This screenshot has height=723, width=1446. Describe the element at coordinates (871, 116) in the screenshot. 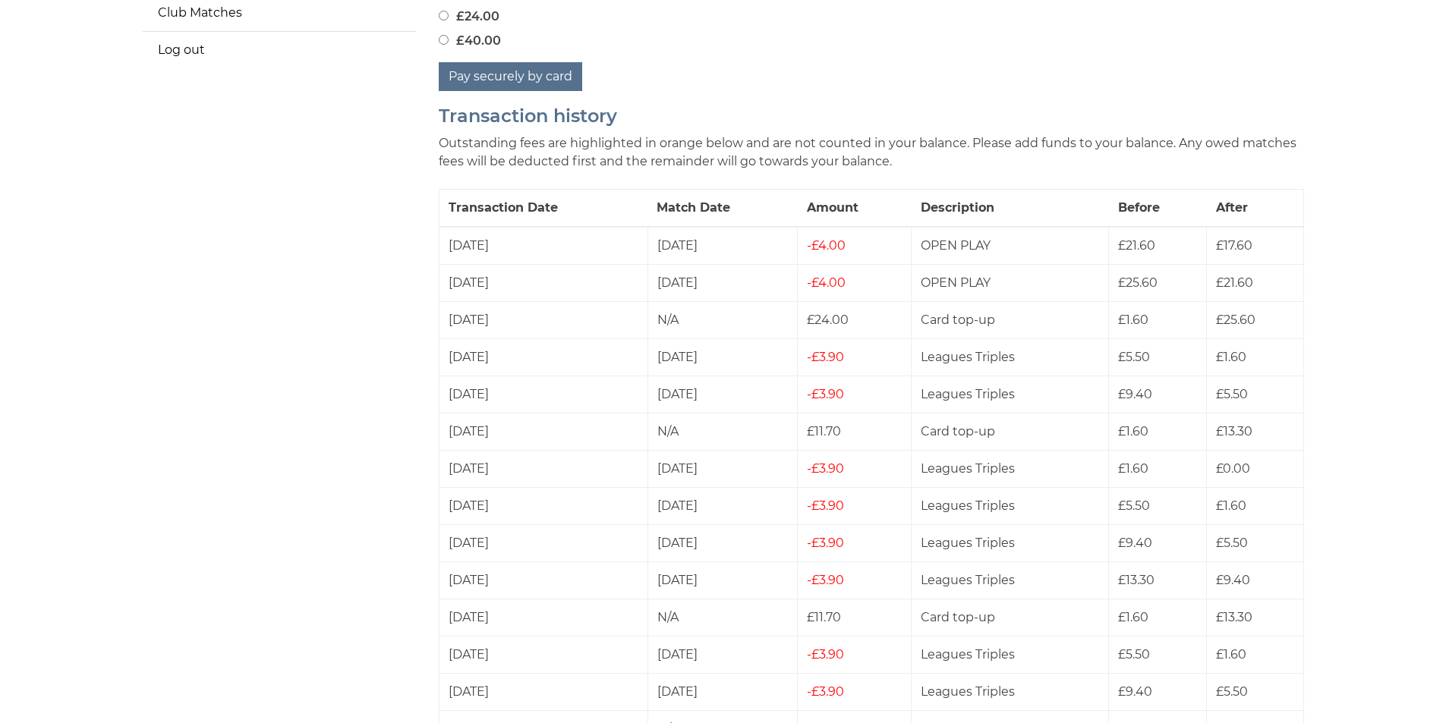

I see `h2: Transaction history` at that location.